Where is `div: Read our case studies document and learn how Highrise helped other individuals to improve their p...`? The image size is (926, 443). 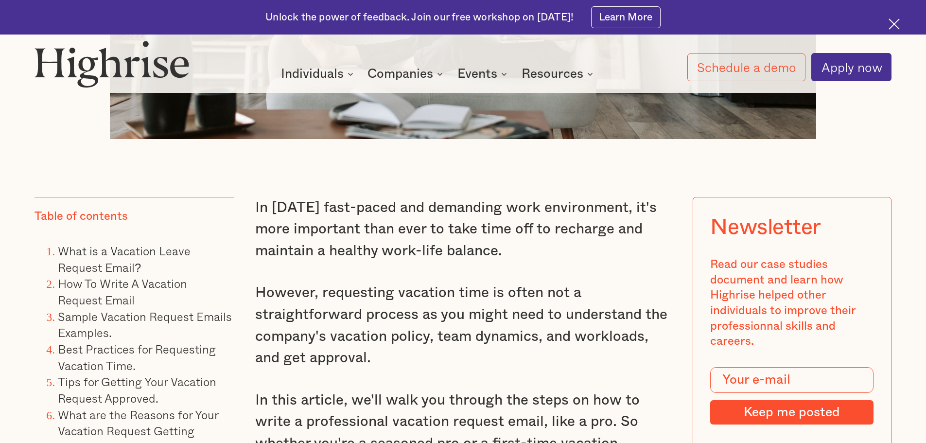 div: Read our case studies document and learn how Highrise helped other individuals to improve their p... is located at coordinates (792, 303).